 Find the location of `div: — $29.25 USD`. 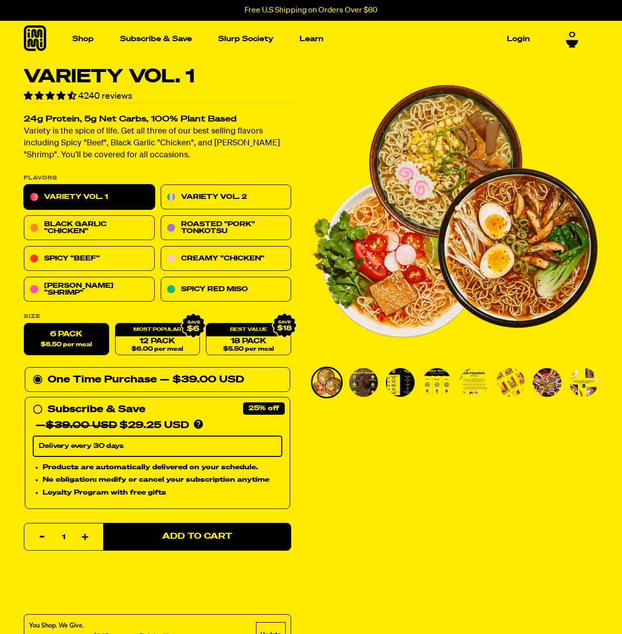

div: — $29.25 USD is located at coordinates (112, 426).